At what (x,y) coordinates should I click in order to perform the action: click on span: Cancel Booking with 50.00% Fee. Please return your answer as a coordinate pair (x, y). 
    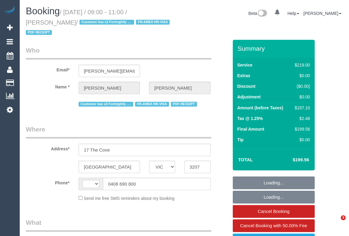
    Looking at the image, I should click on (273, 225).